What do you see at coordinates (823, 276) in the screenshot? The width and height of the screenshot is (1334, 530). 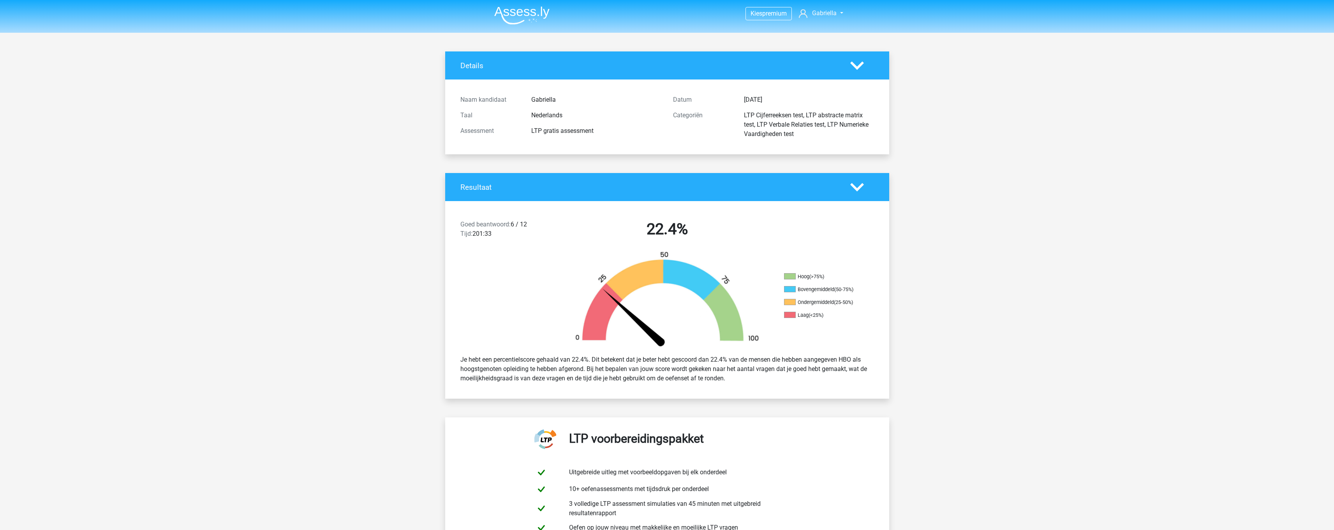 I see `li: Hoog` at bounding box center [823, 276].